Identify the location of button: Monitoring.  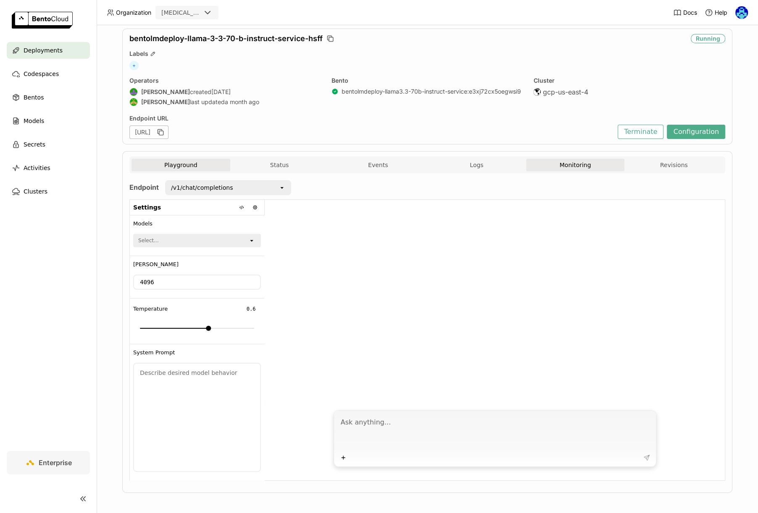
(575, 165).